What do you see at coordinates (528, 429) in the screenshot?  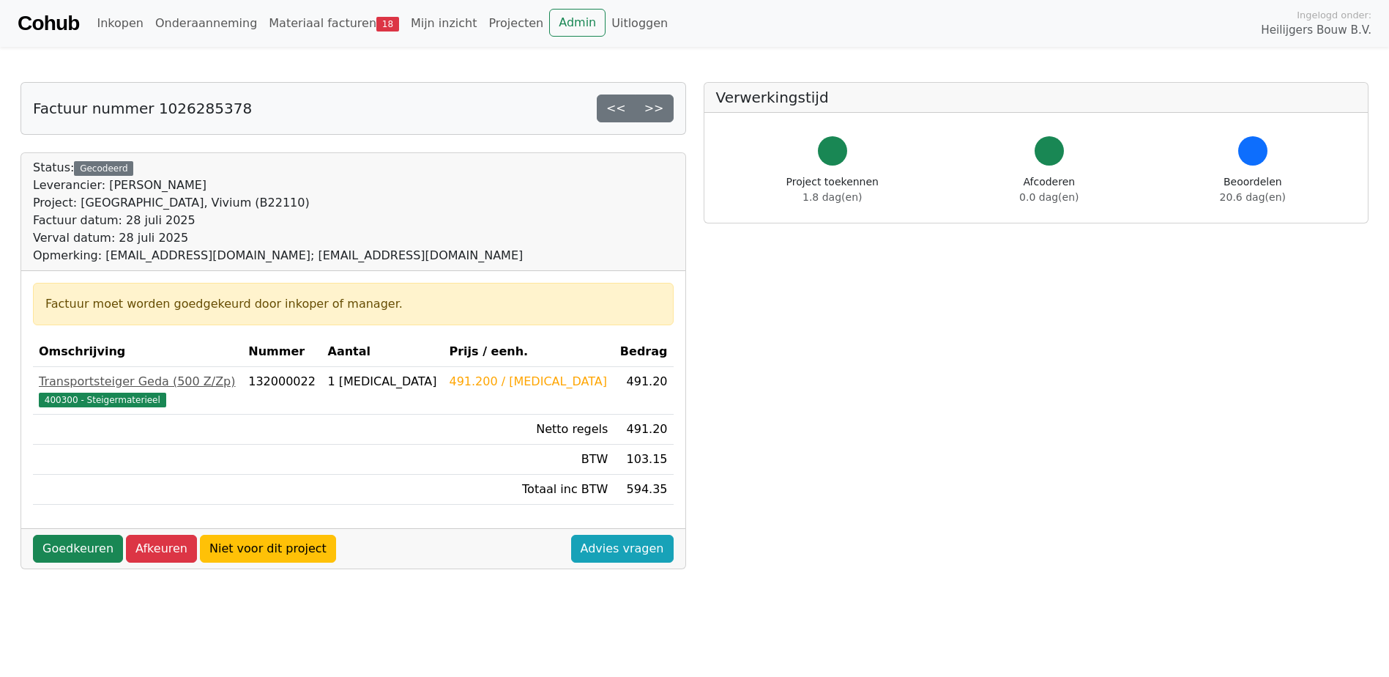 I see `td: Netto regels` at bounding box center [528, 429].